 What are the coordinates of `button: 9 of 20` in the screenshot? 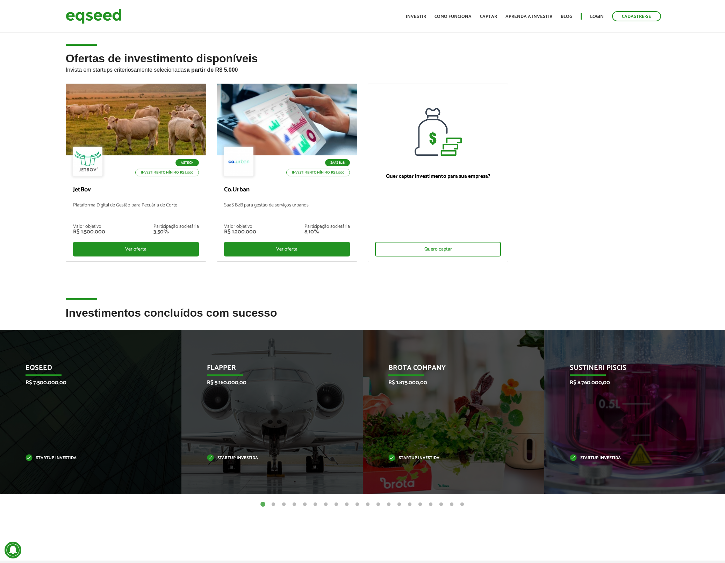 It's located at (347, 504).